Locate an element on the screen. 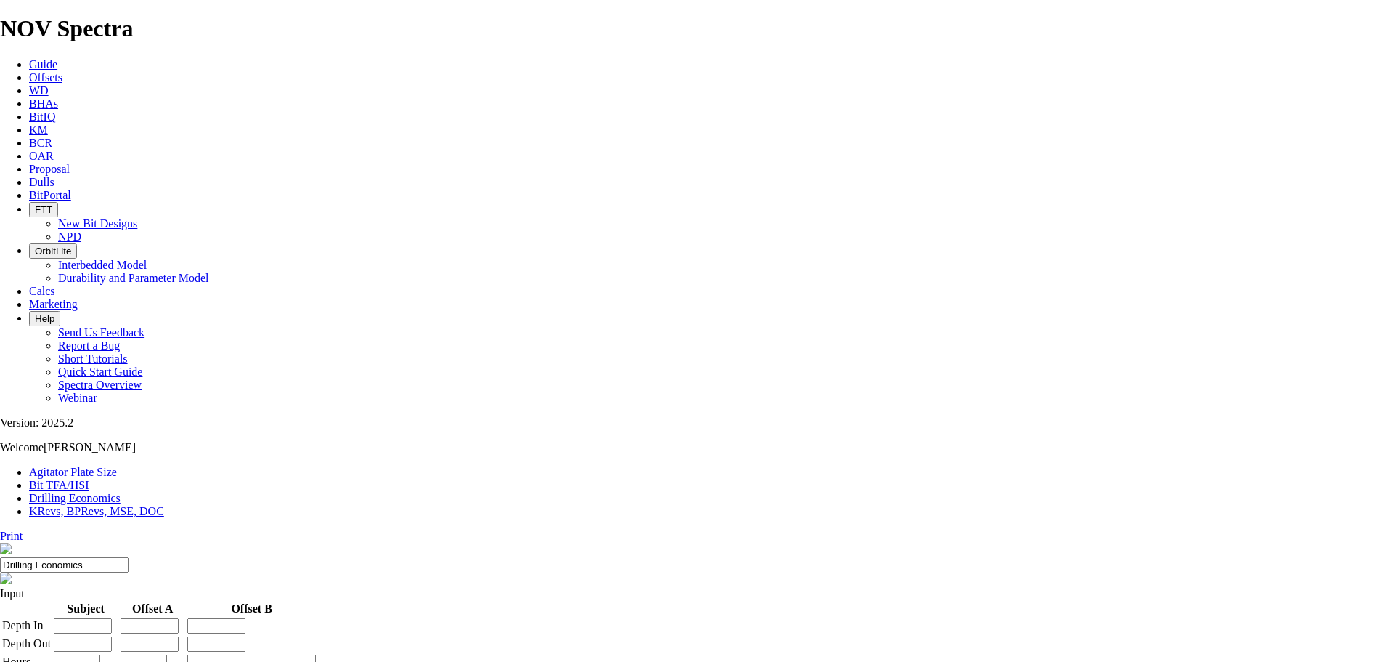 The image size is (1394, 662). button: FTT is located at coordinates (44, 209).